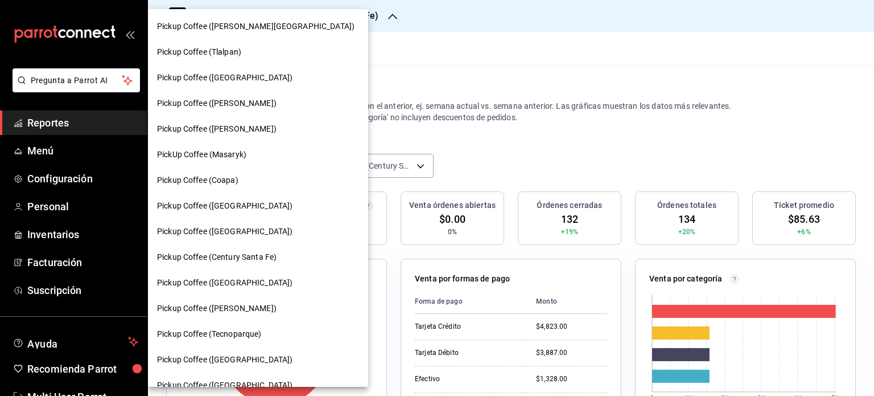 This screenshot has width=874, height=396. Describe the element at coordinates (258, 334) in the screenshot. I see `div: Pickup Coffee (Tecnoparque)` at that location.